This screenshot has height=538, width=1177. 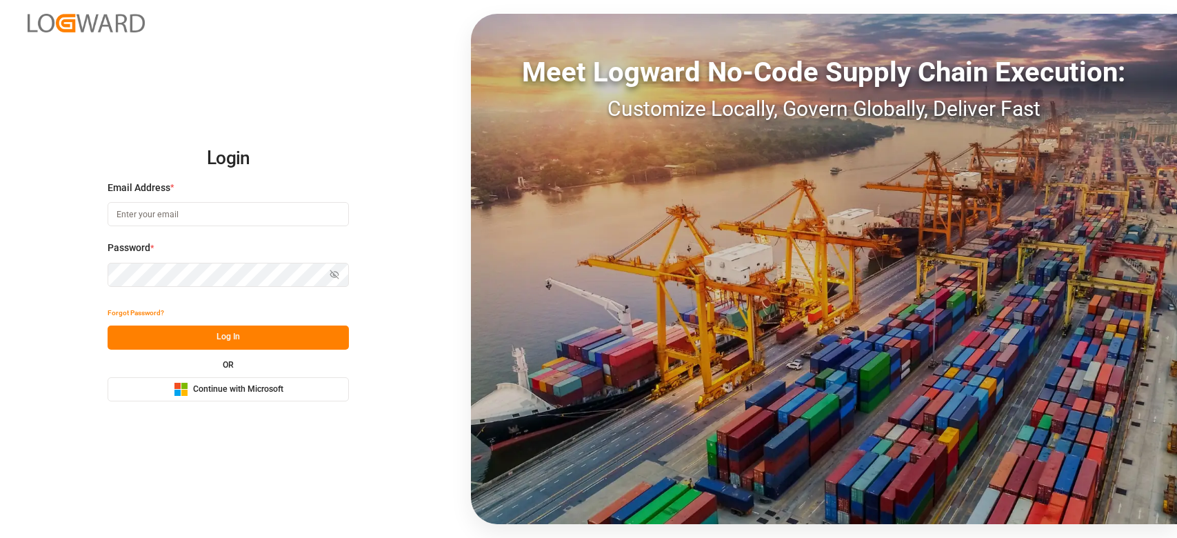 I want to click on button: Forgot Password?, so click(x=136, y=313).